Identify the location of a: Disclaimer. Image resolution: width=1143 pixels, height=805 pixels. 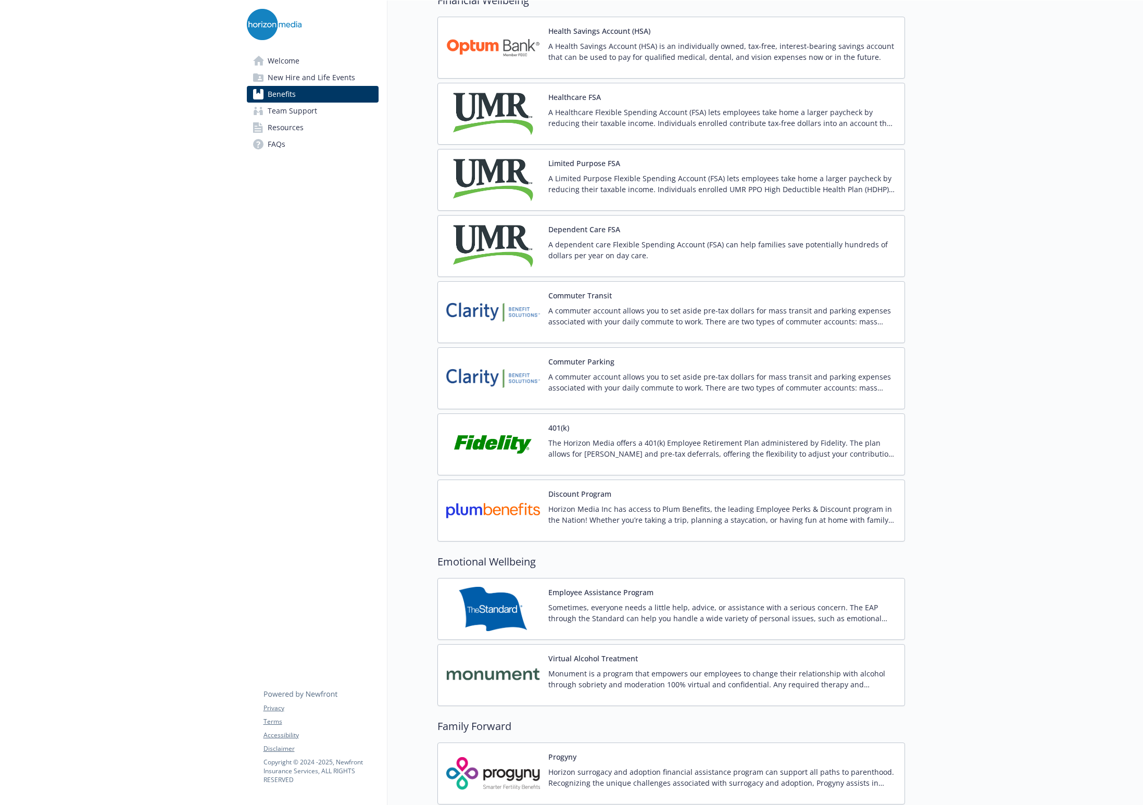
(321, 749).